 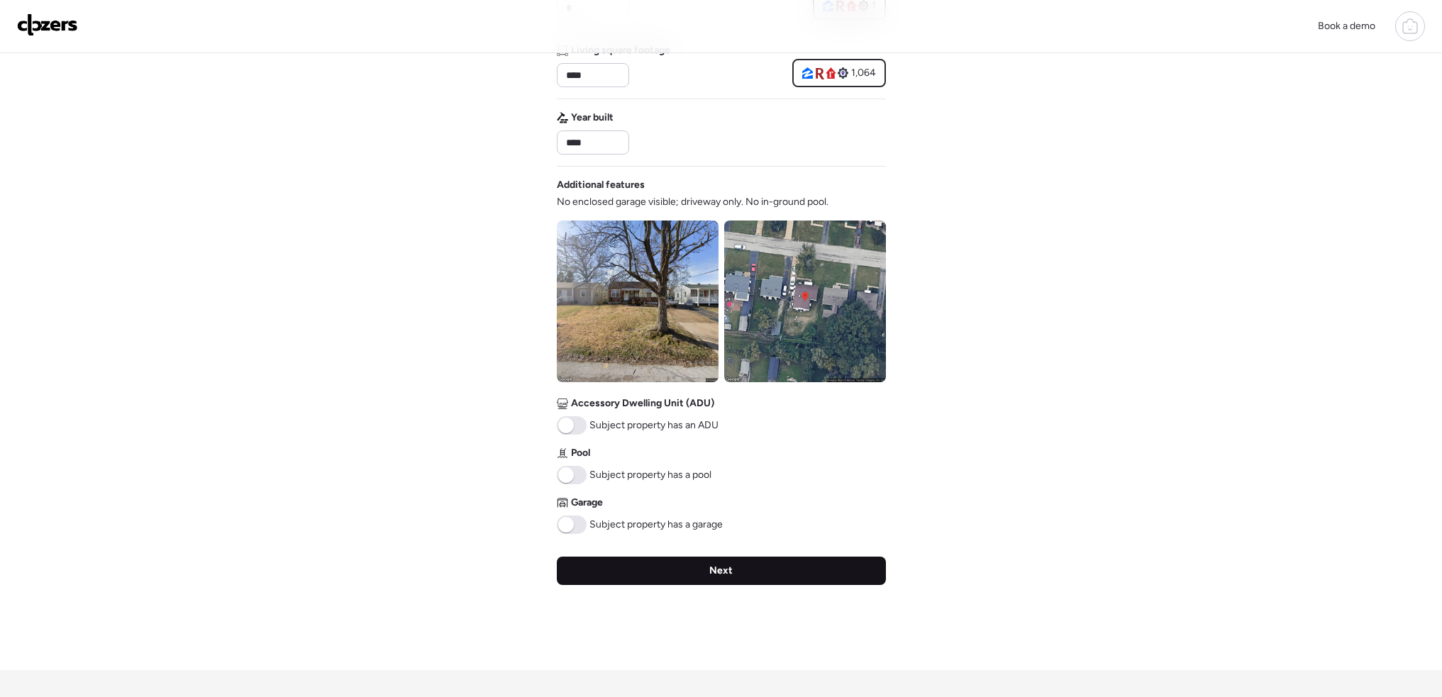 What do you see at coordinates (650, 475) in the screenshot?
I see `span: Subject property has a pool` at bounding box center [650, 475].